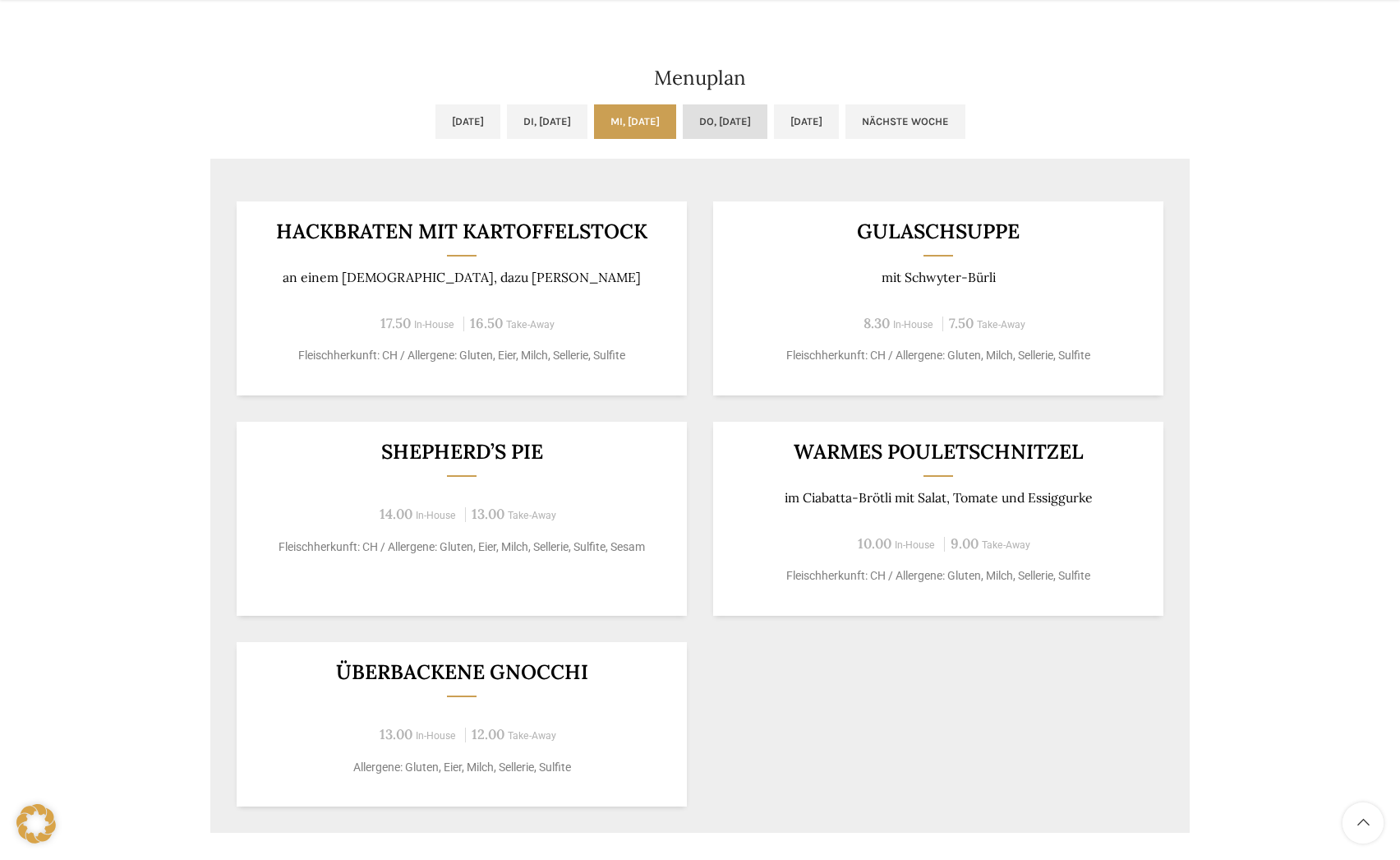  What do you see at coordinates (396, 514) in the screenshot?
I see `span: 14.00` at bounding box center [396, 514].